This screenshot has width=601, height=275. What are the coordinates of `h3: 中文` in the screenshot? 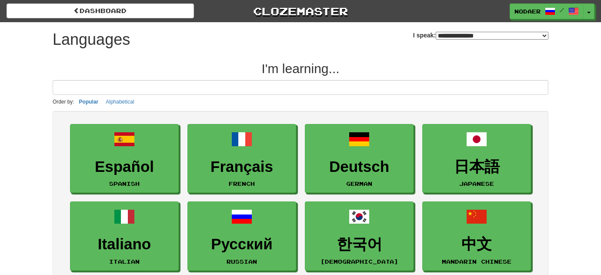 It's located at (477, 244).